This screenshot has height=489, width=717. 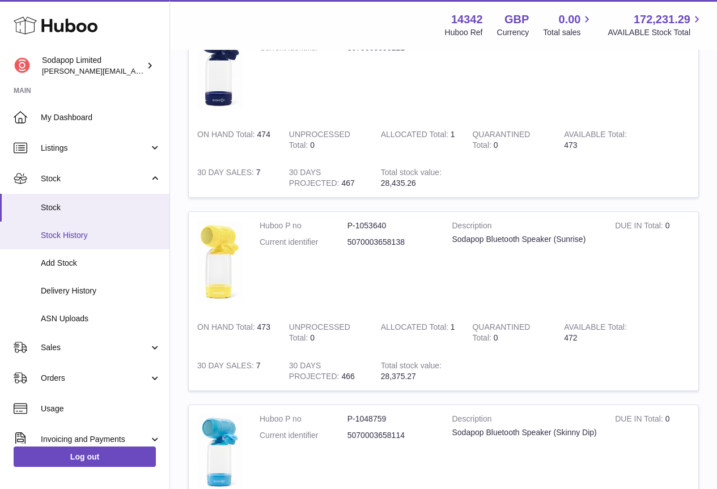 I want to click on div: Huboo Ref, so click(x=464, y=32).